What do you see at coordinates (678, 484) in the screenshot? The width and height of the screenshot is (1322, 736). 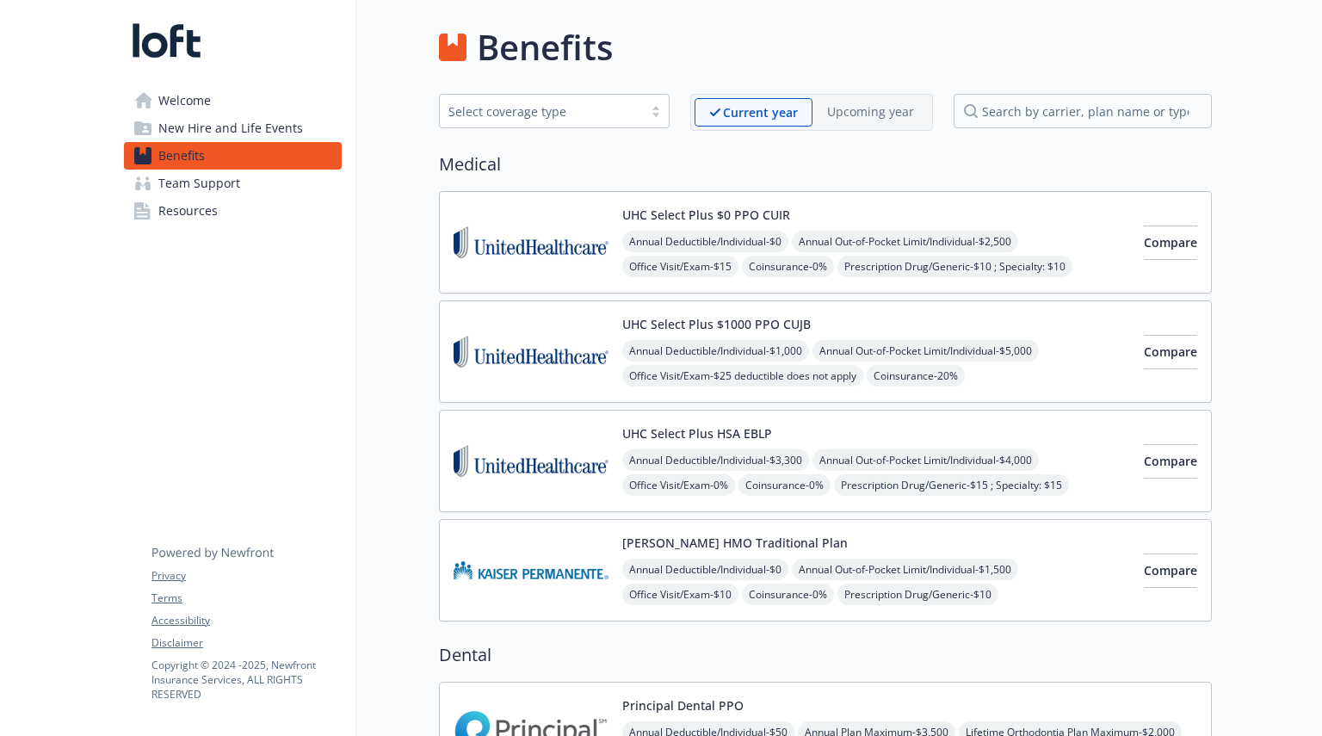 I see `span: Office Visit/Exam - 0%` at bounding box center [678, 484].